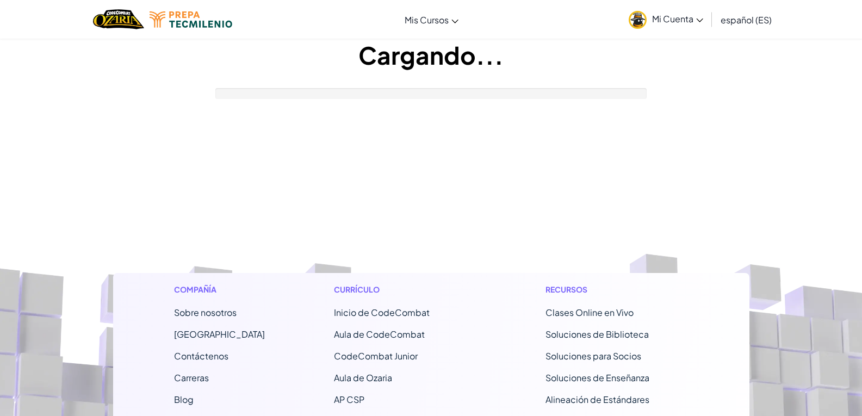 The image size is (862, 416). I want to click on a: Aula de CodeCombat, so click(379, 334).